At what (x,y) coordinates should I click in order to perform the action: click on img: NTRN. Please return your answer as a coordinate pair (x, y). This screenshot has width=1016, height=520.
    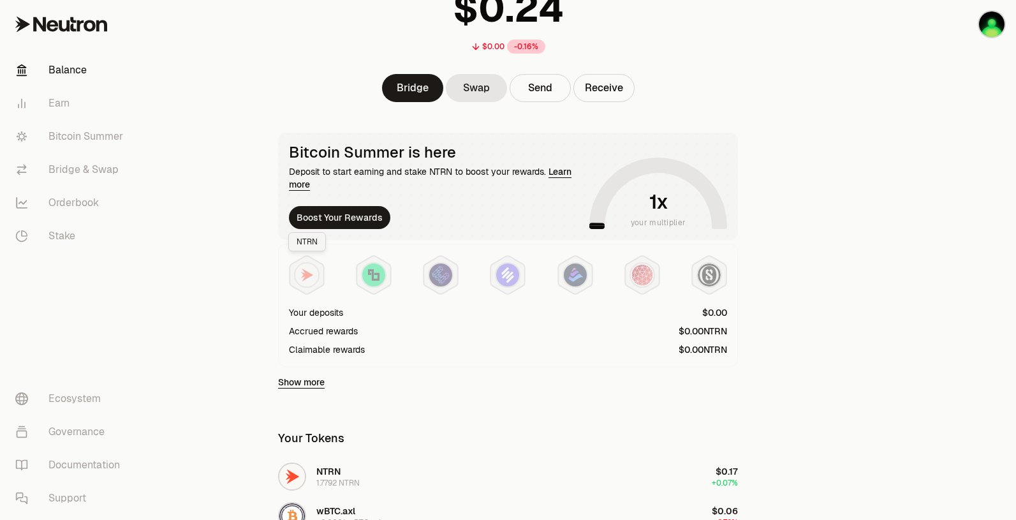
    Looking at the image, I should click on (307, 275).